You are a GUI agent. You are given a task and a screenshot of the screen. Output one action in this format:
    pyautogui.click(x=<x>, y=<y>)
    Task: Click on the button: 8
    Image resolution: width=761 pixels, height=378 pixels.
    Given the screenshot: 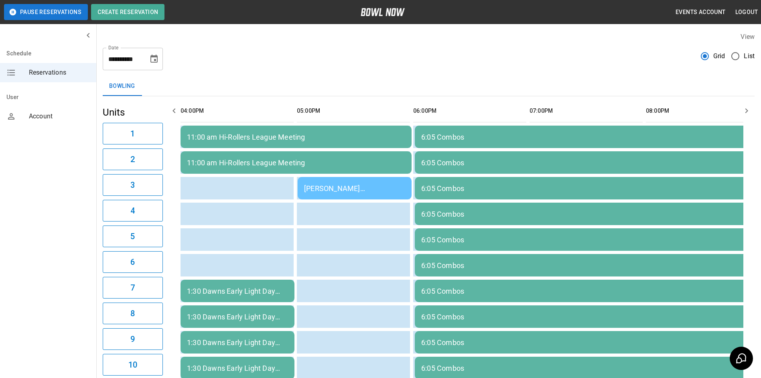 What is the action you would take?
    pyautogui.click(x=133, y=313)
    